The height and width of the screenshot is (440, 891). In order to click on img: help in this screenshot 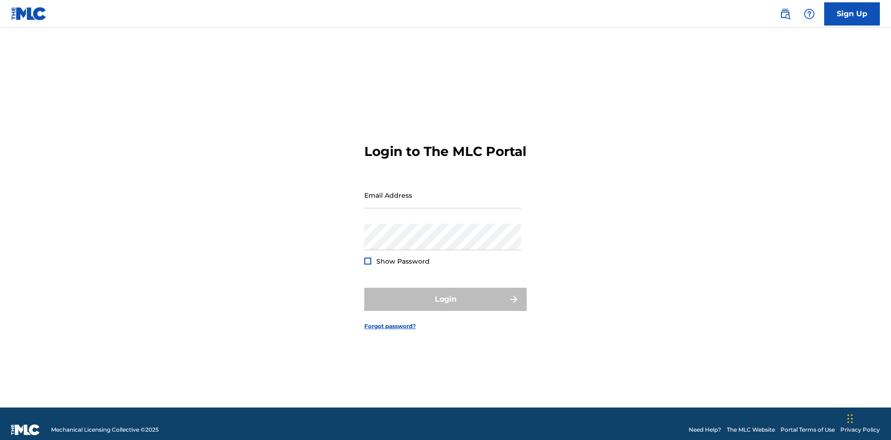, I will do `click(810, 14)`.